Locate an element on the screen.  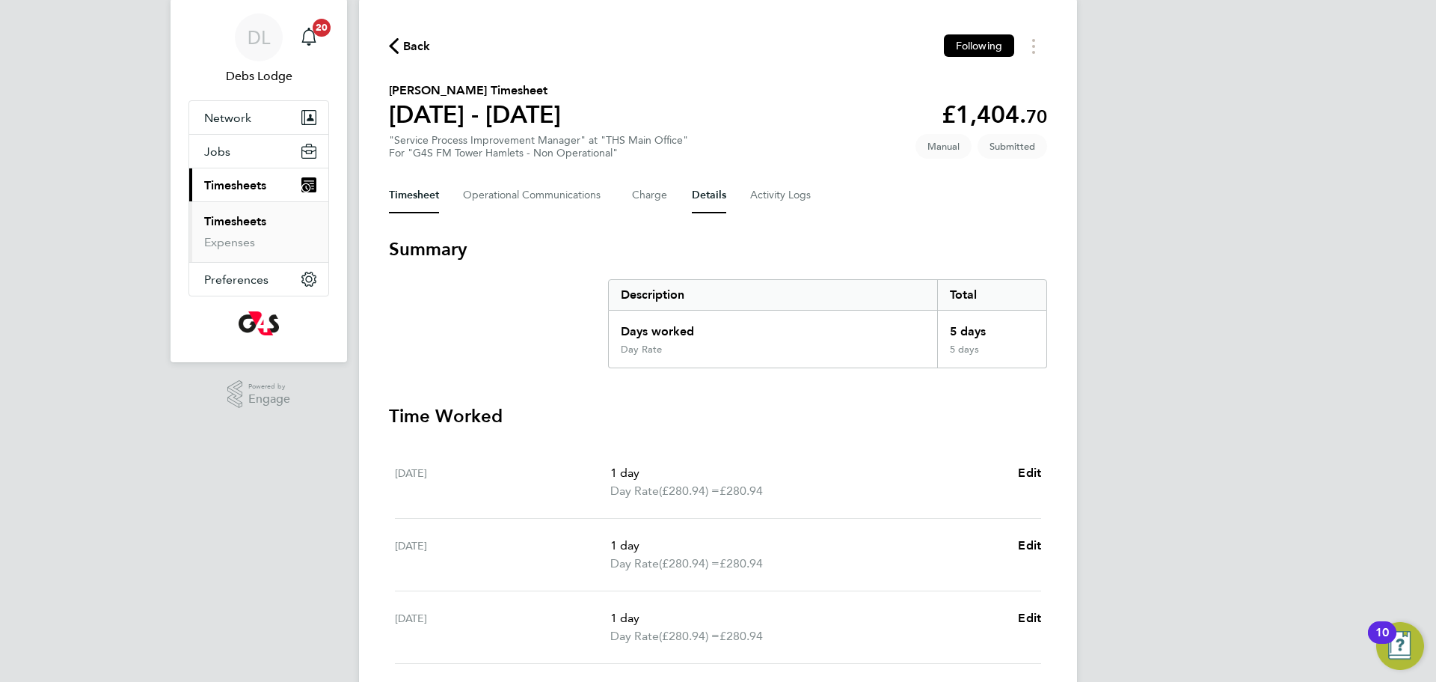
span: This timesheet is Submitted. is located at coordinates (1012, 146).